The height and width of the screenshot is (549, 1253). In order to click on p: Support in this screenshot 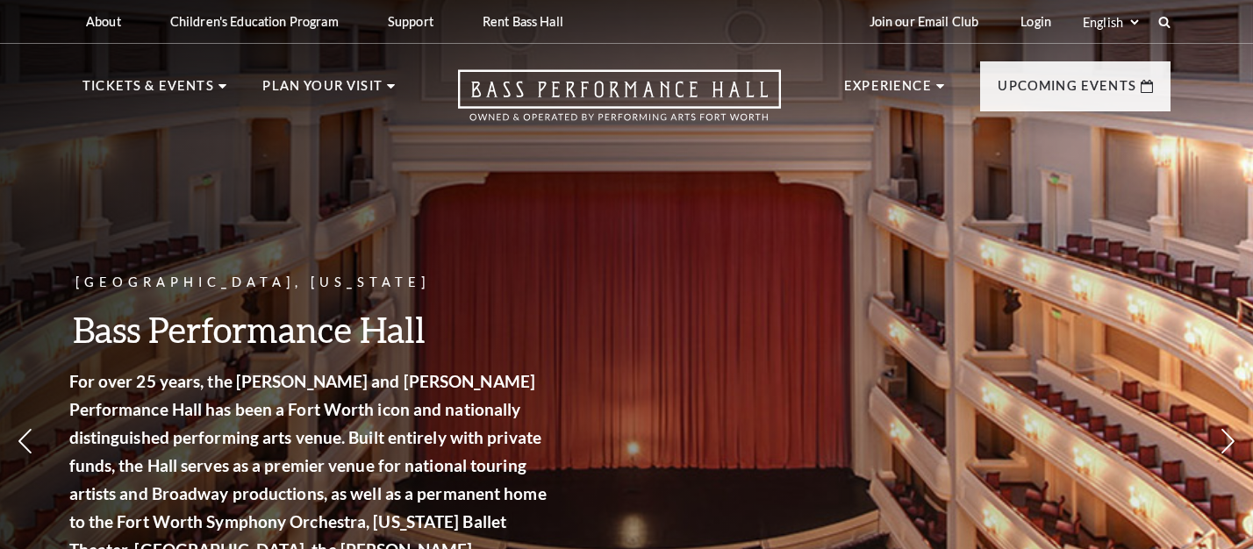, I will do `click(411, 21)`.